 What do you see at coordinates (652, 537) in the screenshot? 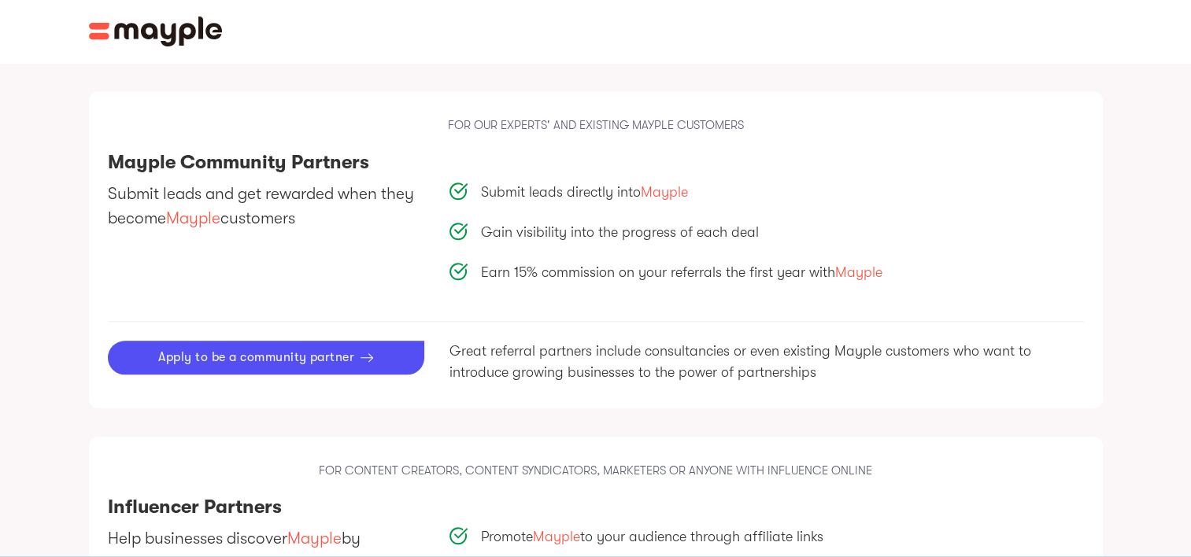
I see `p: Promote to your audience through affiliate links` at bounding box center [652, 537].